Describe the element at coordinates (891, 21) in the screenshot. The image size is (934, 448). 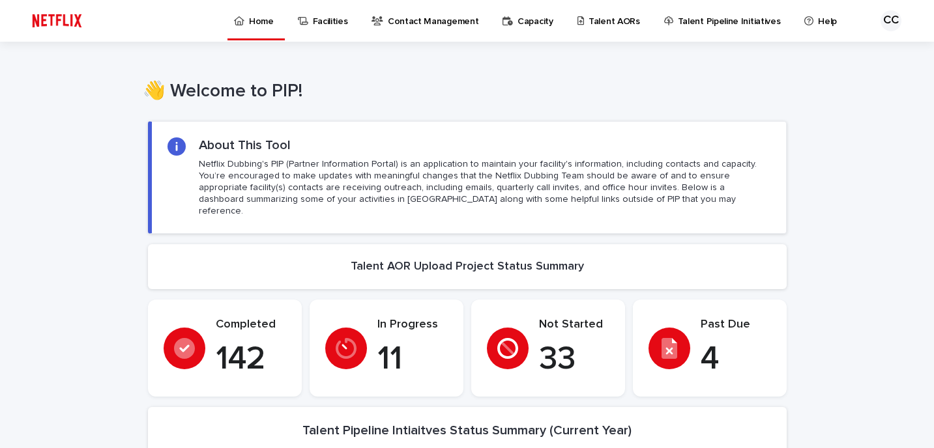
I see `div: CC` at that location.